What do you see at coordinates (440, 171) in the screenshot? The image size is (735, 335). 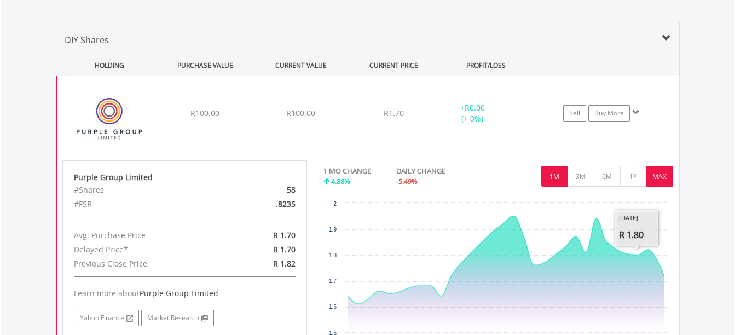 I see `div: DAILY CHANGE` at bounding box center [440, 171].